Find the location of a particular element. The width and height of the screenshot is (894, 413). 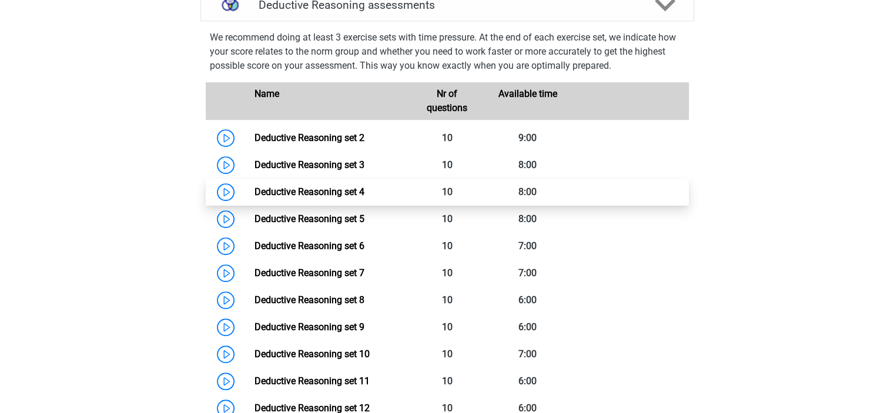

a: Deductive Reasoning set 10 is located at coordinates (312, 354).